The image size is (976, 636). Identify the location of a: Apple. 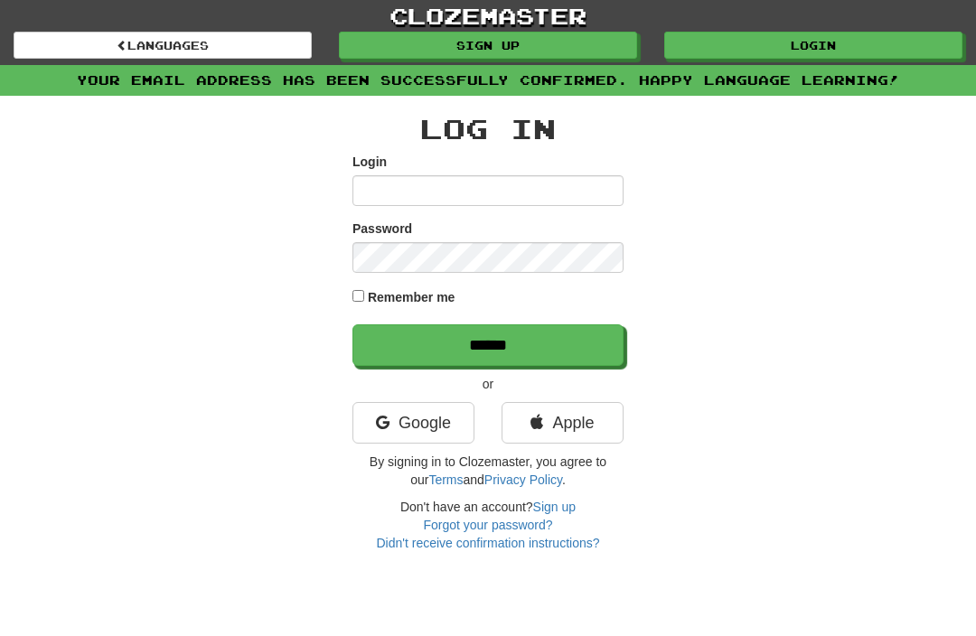
(562, 423).